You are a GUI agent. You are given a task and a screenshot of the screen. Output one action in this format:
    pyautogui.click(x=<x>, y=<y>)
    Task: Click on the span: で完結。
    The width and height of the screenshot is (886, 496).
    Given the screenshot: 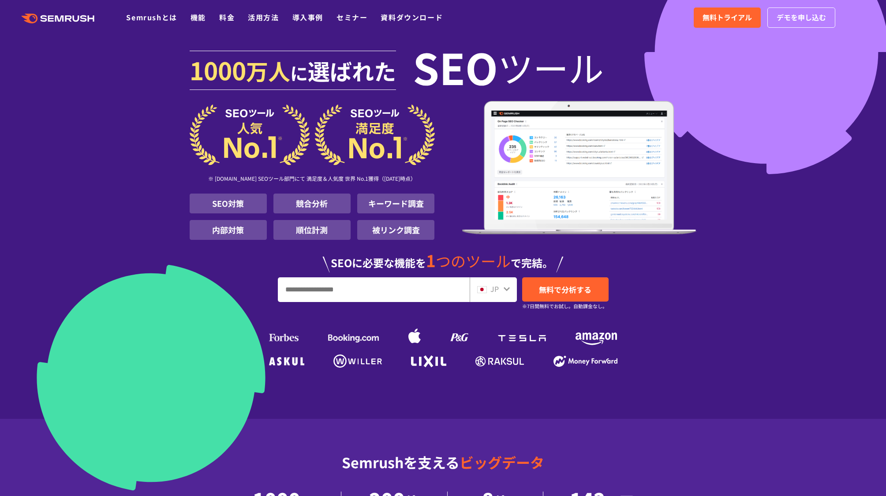 What is the action you would take?
    pyautogui.click(x=532, y=262)
    